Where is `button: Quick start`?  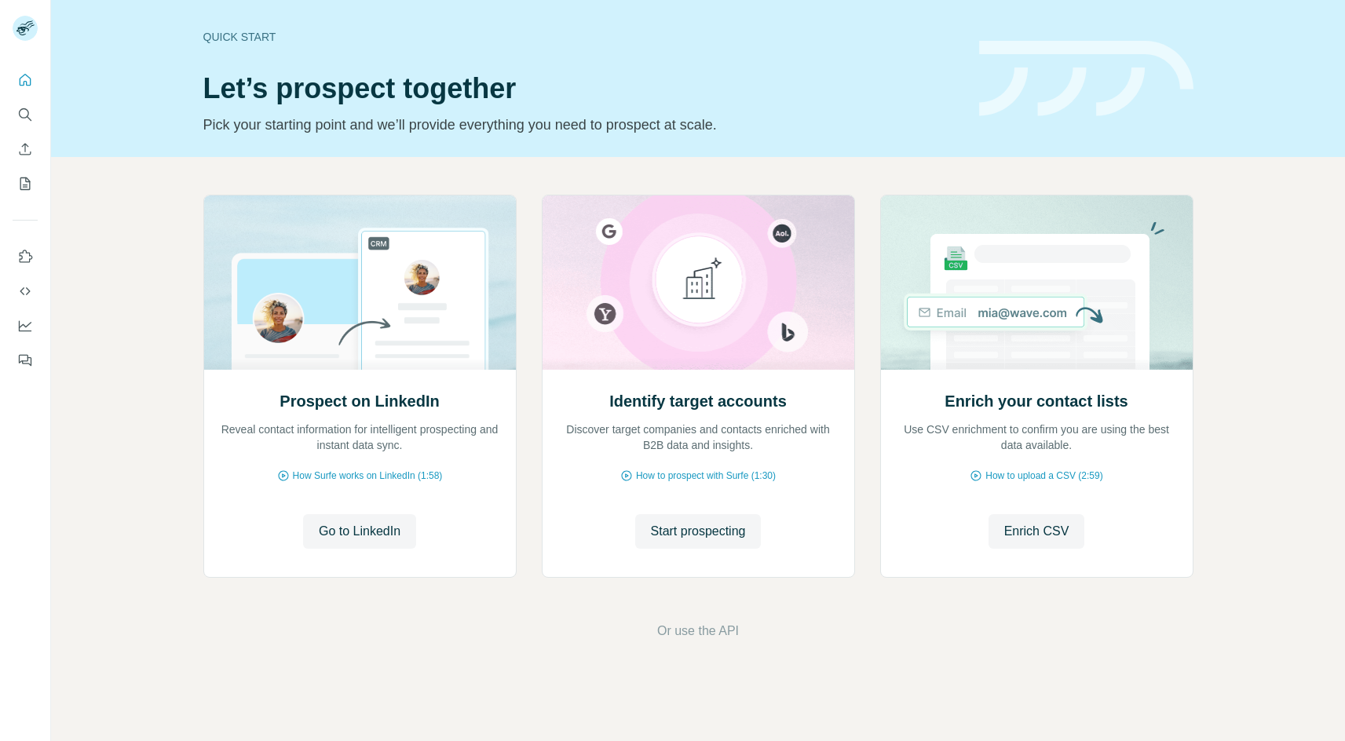 button: Quick start is located at coordinates (25, 80).